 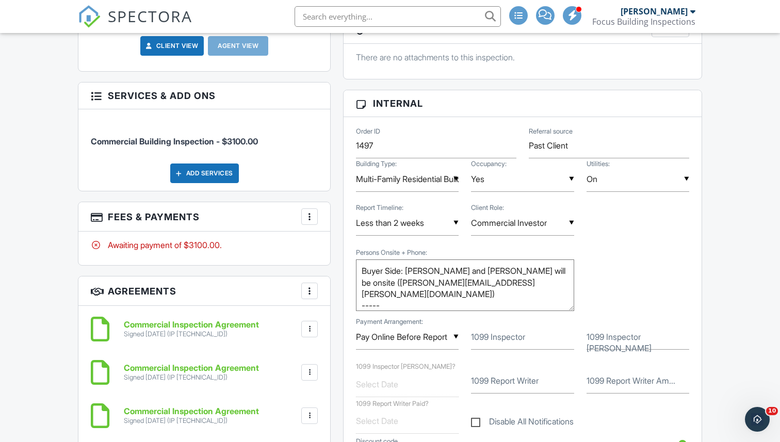 I want to click on label: Utilities:, so click(x=598, y=164).